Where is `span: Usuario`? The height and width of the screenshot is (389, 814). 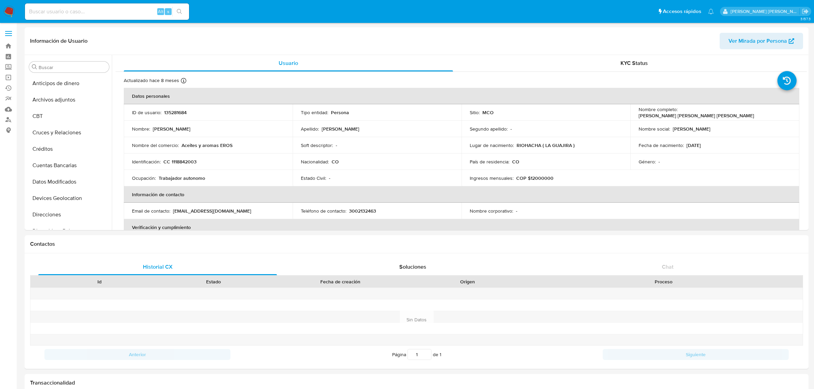 span: Usuario is located at coordinates (288, 63).